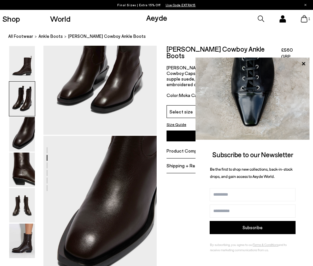  I want to click on a: Aeyde, so click(157, 17).